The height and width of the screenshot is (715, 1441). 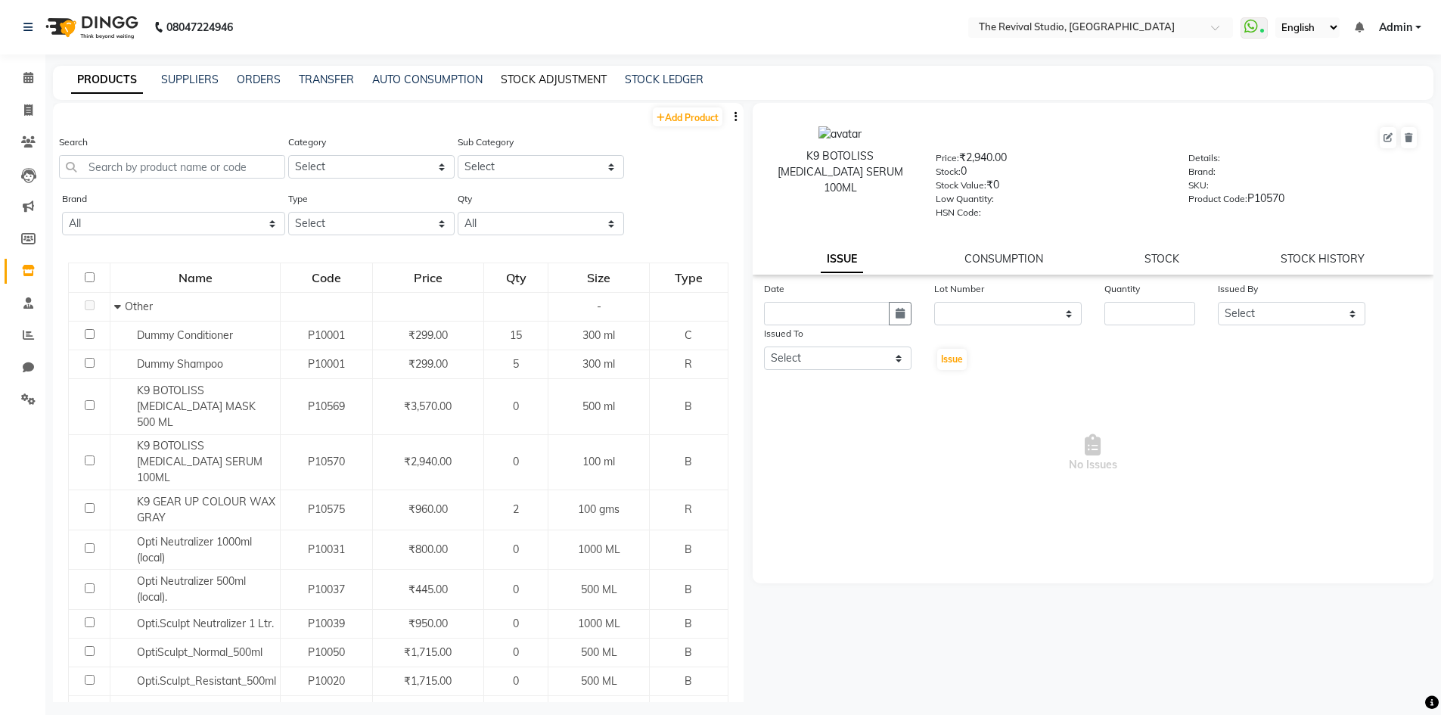 I want to click on span: P10020, so click(x=326, y=681).